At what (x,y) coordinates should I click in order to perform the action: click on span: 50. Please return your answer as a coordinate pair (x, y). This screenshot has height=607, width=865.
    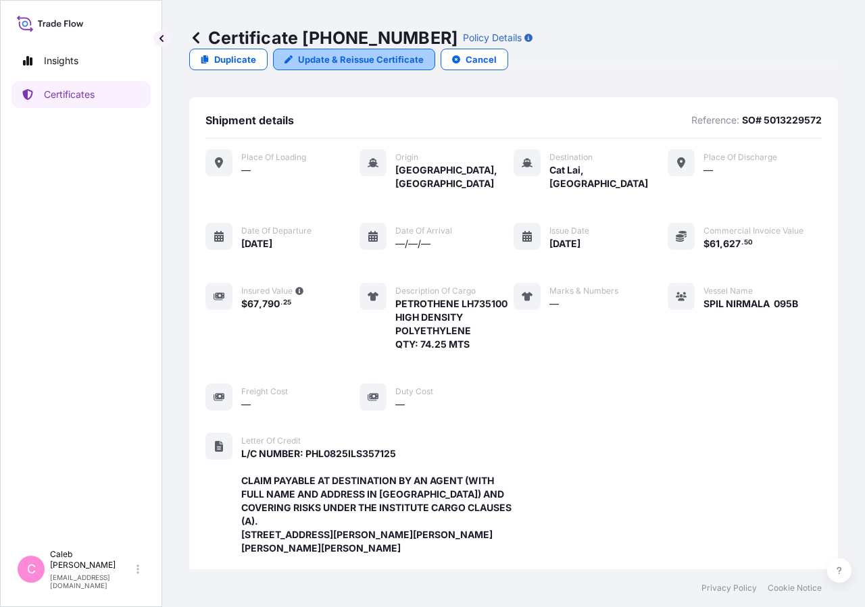
    Looking at the image, I should click on (748, 243).